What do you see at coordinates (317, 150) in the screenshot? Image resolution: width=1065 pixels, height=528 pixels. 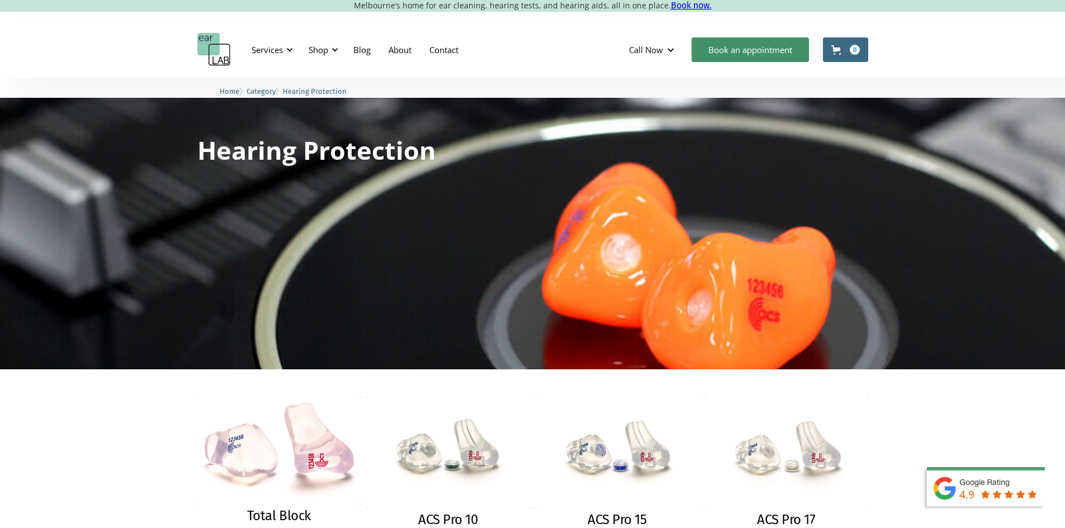 I see `h1: Hearing Protection` at bounding box center [317, 150].